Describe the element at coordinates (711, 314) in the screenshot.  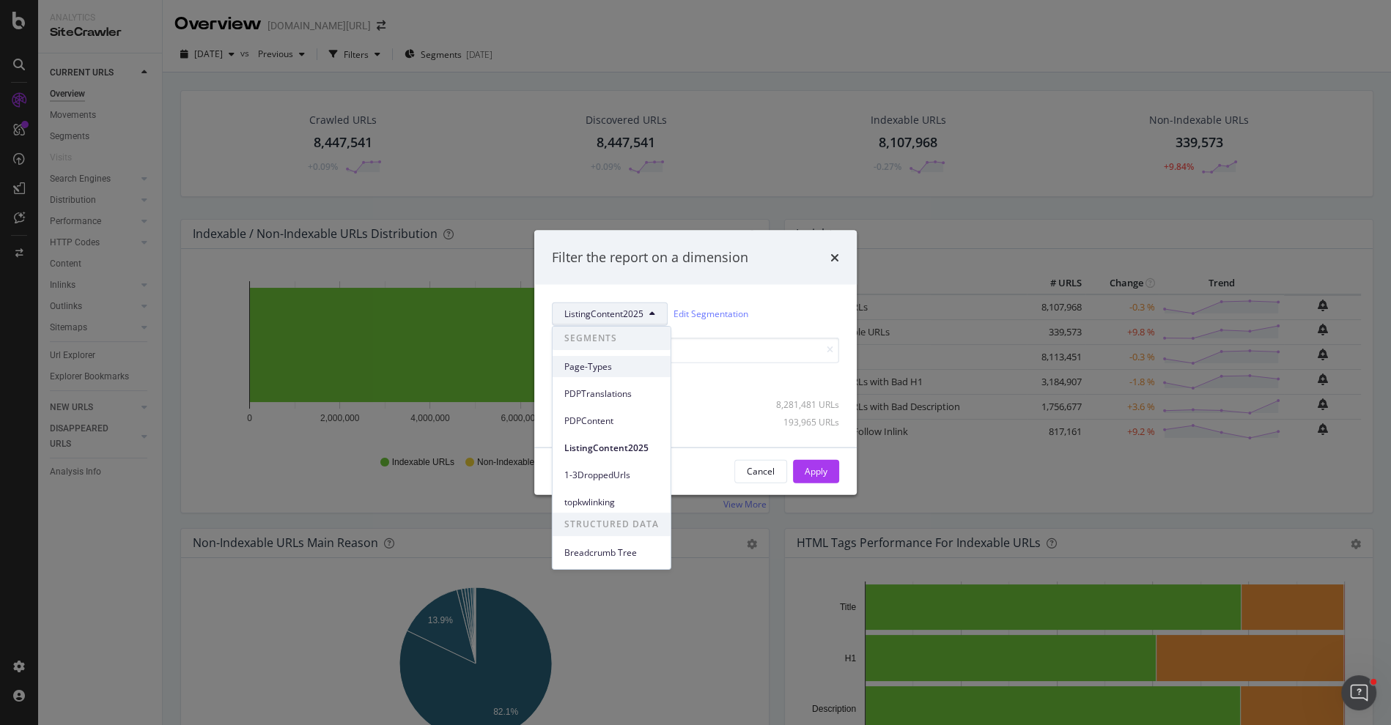
I see `a: Edit Segmentation` at that location.